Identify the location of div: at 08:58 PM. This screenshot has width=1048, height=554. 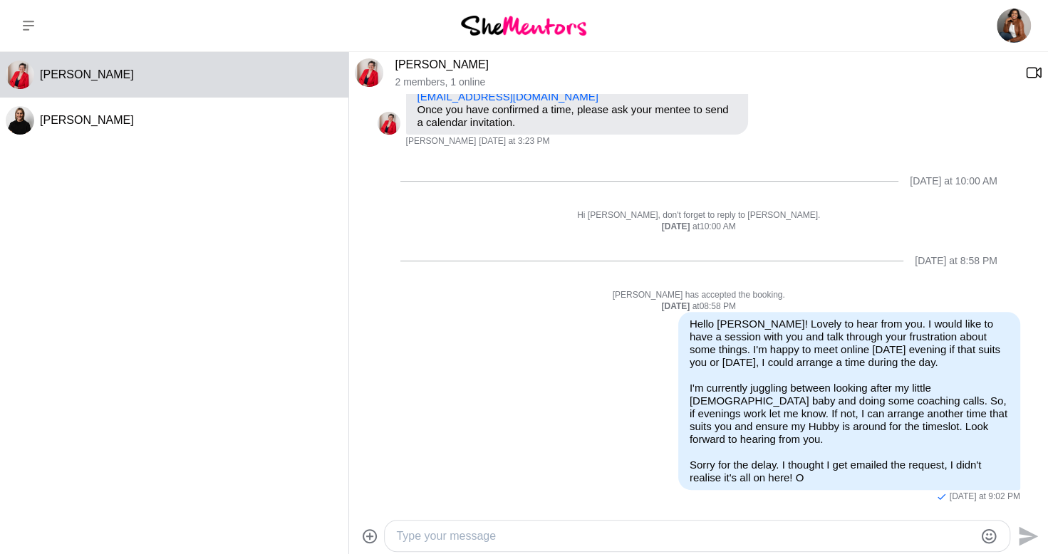
(699, 307).